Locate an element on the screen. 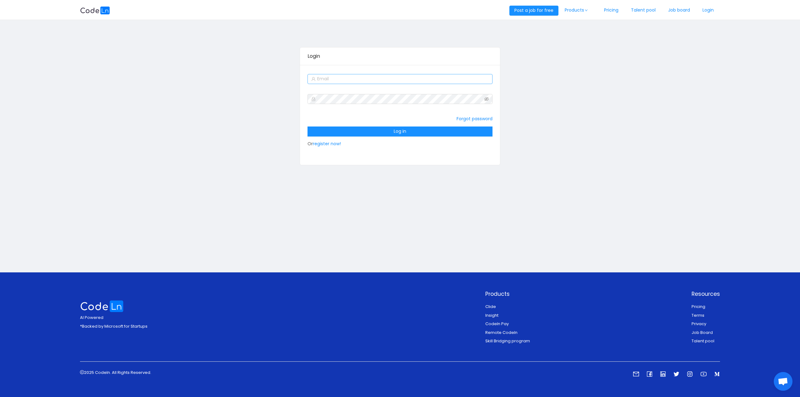 The height and width of the screenshot is (397, 800). a: icon: instagram is located at coordinates (690, 375).